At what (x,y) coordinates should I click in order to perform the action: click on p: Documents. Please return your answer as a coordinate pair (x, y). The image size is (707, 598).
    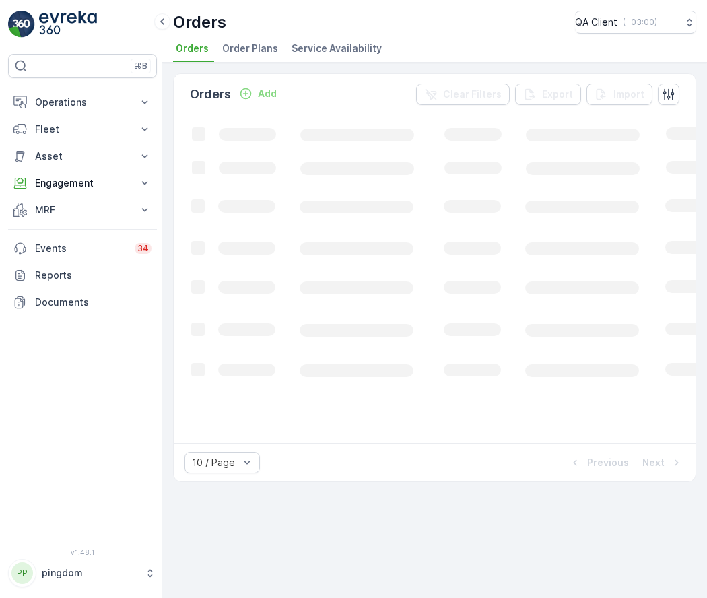
    Looking at the image, I should click on (93, 302).